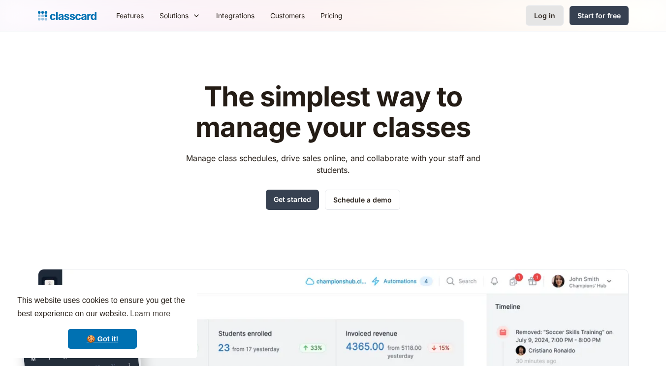 The height and width of the screenshot is (366, 666). What do you see at coordinates (150, 313) in the screenshot?
I see `a: learn more about cookies` at bounding box center [150, 313].